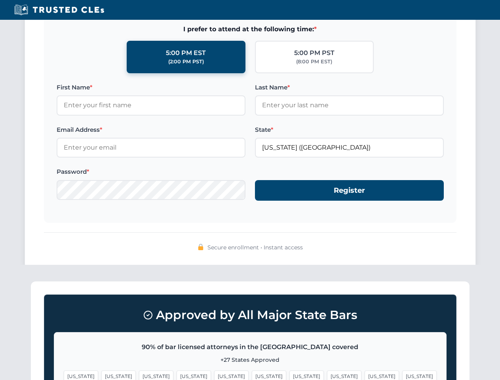 The image size is (500, 380). What do you see at coordinates (250, 29) in the screenshot?
I see `span: I prefer to attend at the following time:` at bounding box center [250, 29].